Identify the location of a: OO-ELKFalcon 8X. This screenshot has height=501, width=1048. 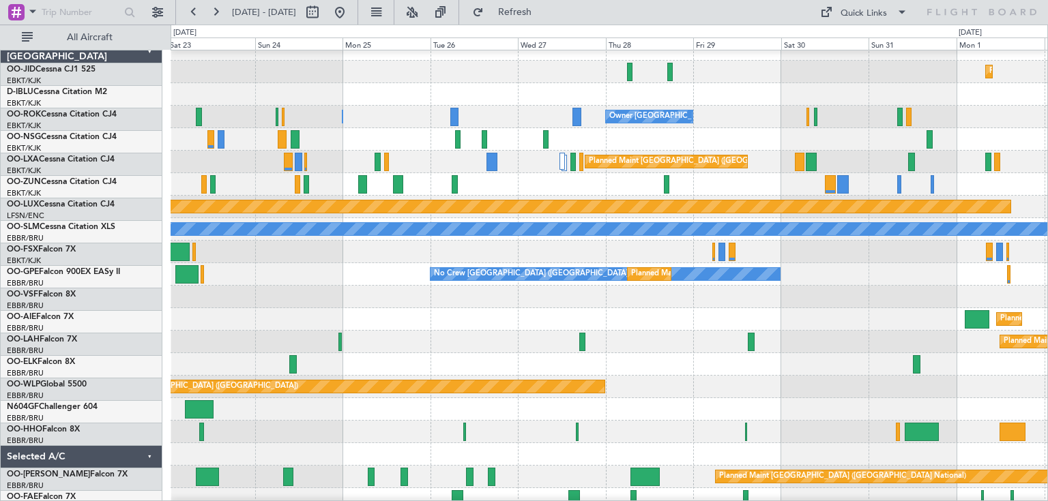
(41, 362).